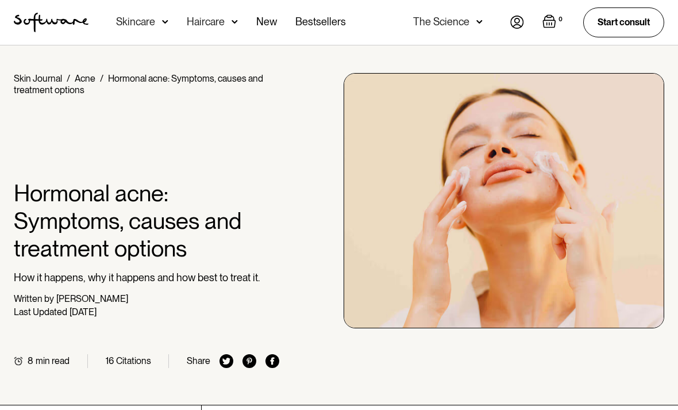 This screenshot has height=410, width=678. I want to click on div: min read, so click(52, 360).